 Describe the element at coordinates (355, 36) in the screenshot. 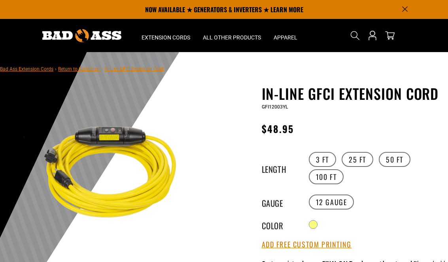

I see `summary: Search` at that location.